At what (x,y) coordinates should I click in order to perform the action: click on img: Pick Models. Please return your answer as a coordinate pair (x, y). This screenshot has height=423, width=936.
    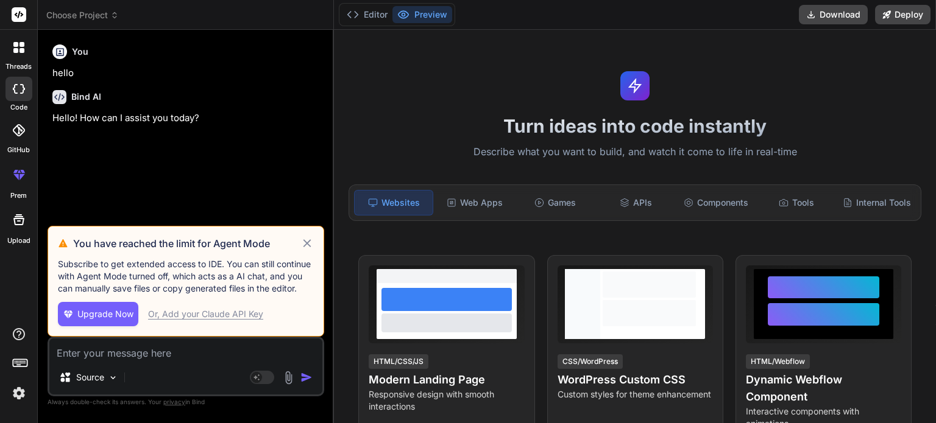
    Looking at the image, I should click on (113, 378).